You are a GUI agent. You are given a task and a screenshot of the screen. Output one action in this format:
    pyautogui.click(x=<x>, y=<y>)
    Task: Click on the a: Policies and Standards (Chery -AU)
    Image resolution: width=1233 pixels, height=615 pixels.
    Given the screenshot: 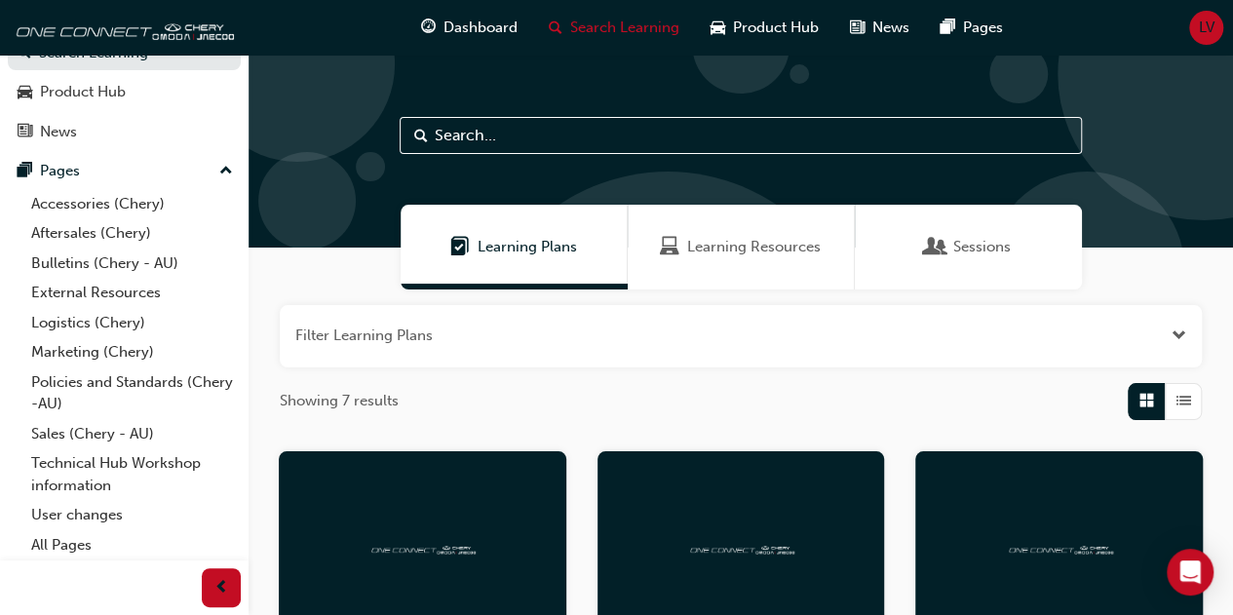 What is the action you would take?
    pyautogui.click(x=132, y=393)
    